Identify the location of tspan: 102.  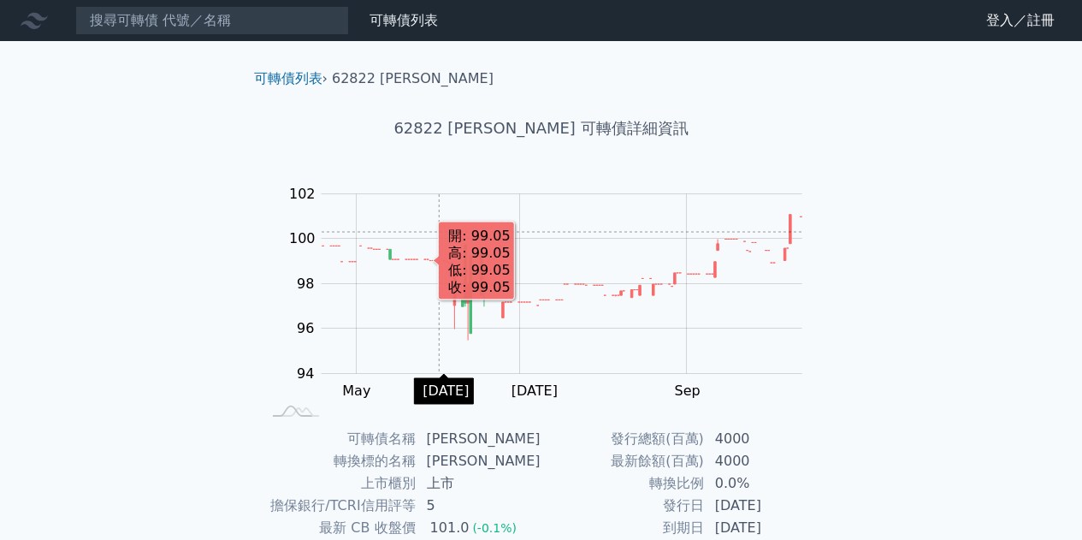
(302, 193).